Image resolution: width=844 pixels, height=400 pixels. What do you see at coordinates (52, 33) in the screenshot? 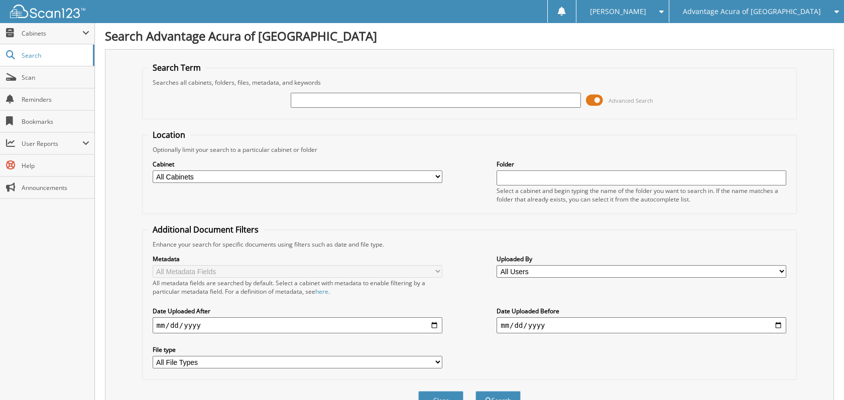
I see `span: Cabinets` at bounding box center [52, 33].